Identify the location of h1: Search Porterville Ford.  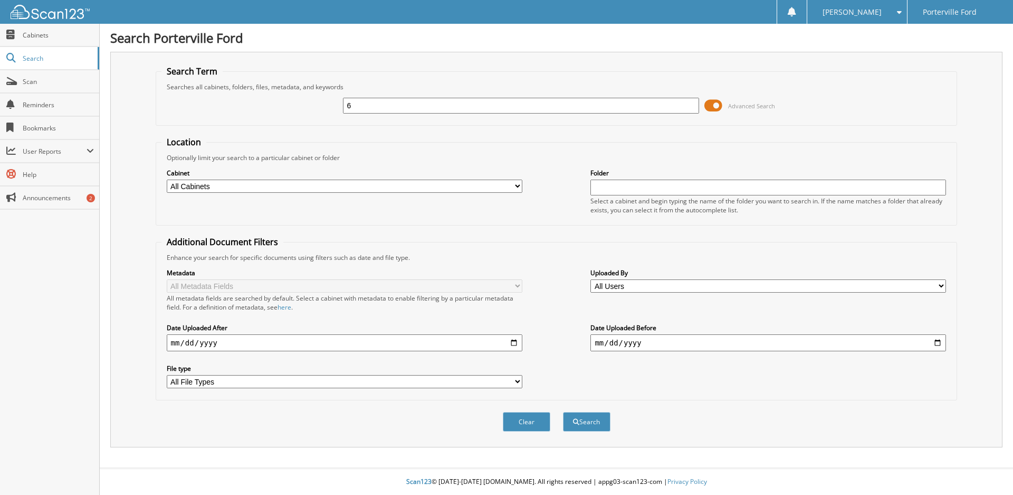
(556, 37).